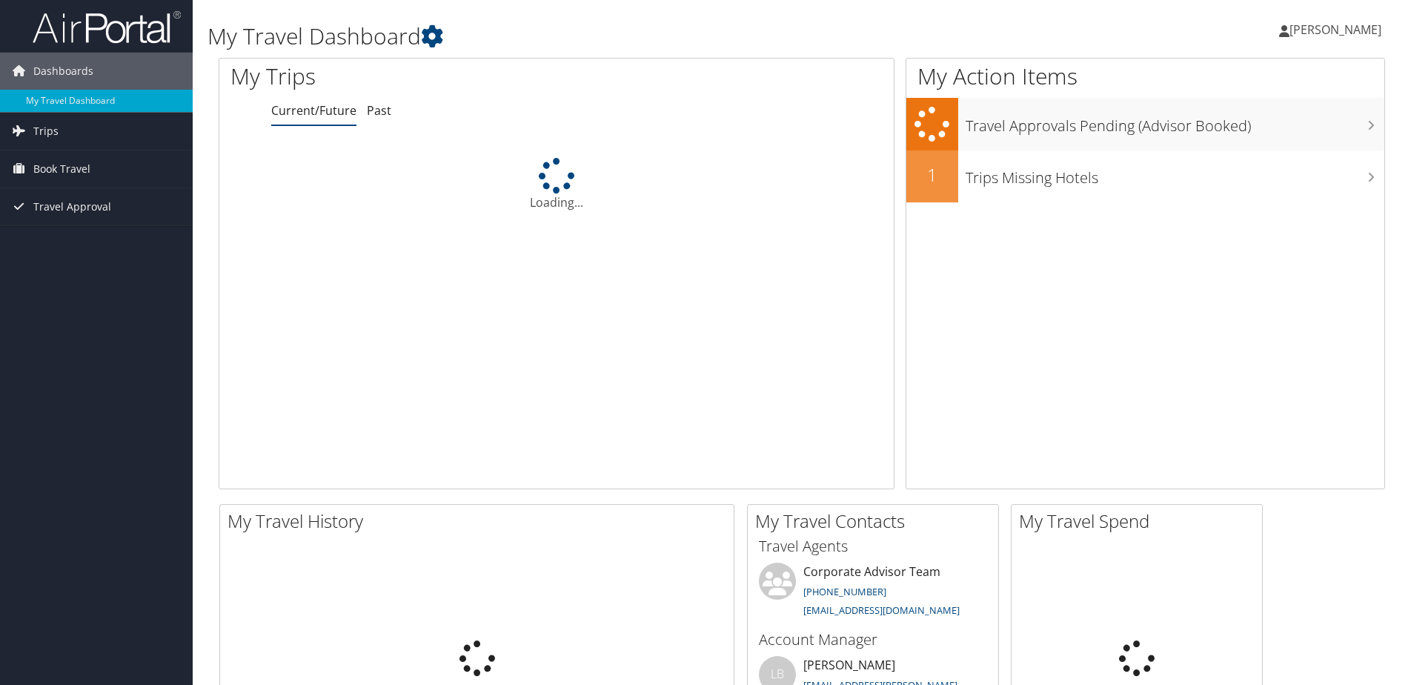 The width and height of the screenshot is (1411, 685). Describe the element at coordinates (416, 76) in the screenshot. I see `h1: My Trips` at that location.